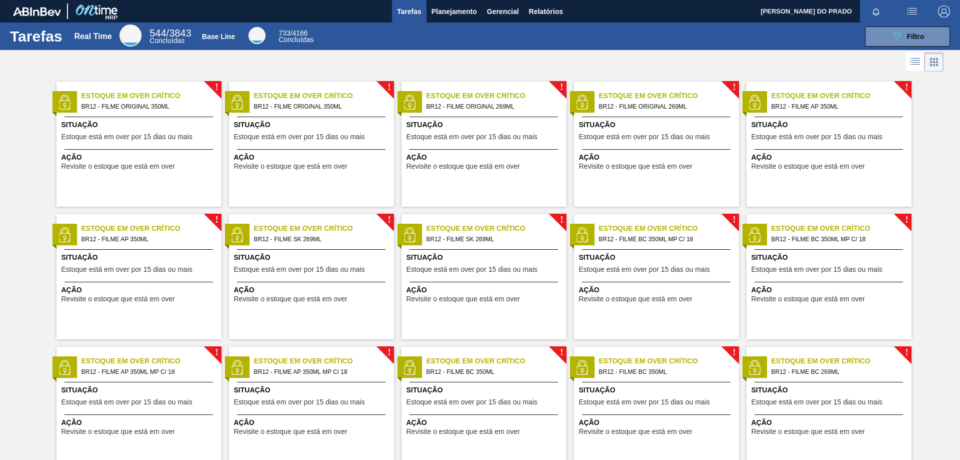 The image size is (960, 460). I want to click on span: Relatórios, so click(546, 12).